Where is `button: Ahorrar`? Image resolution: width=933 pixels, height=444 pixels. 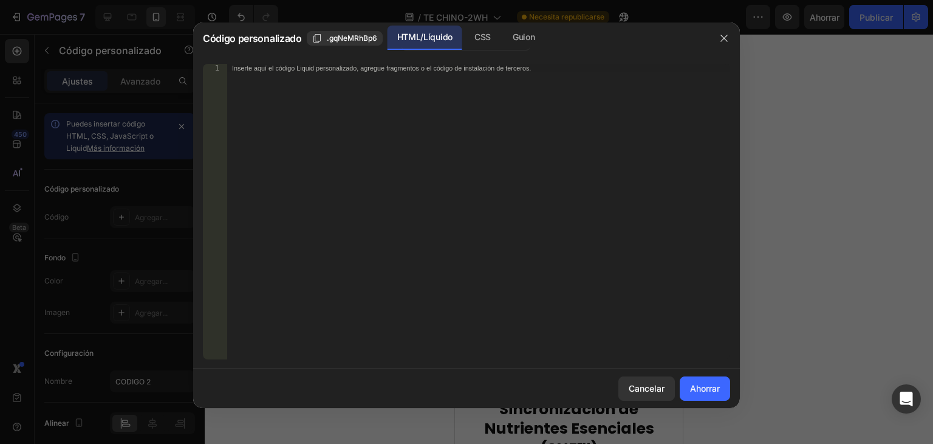 button: Ahorrar is located at coordinates (705, 388).